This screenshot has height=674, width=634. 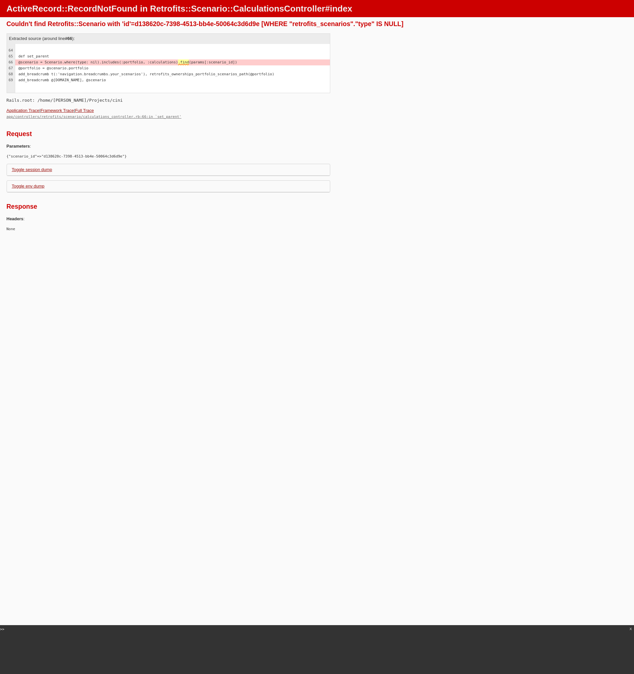 What do you see at coordinates (172, 68) in the screenshot?
I see `div: @portfolio = @scenario.portfolio` at bounding box center [172, 68].